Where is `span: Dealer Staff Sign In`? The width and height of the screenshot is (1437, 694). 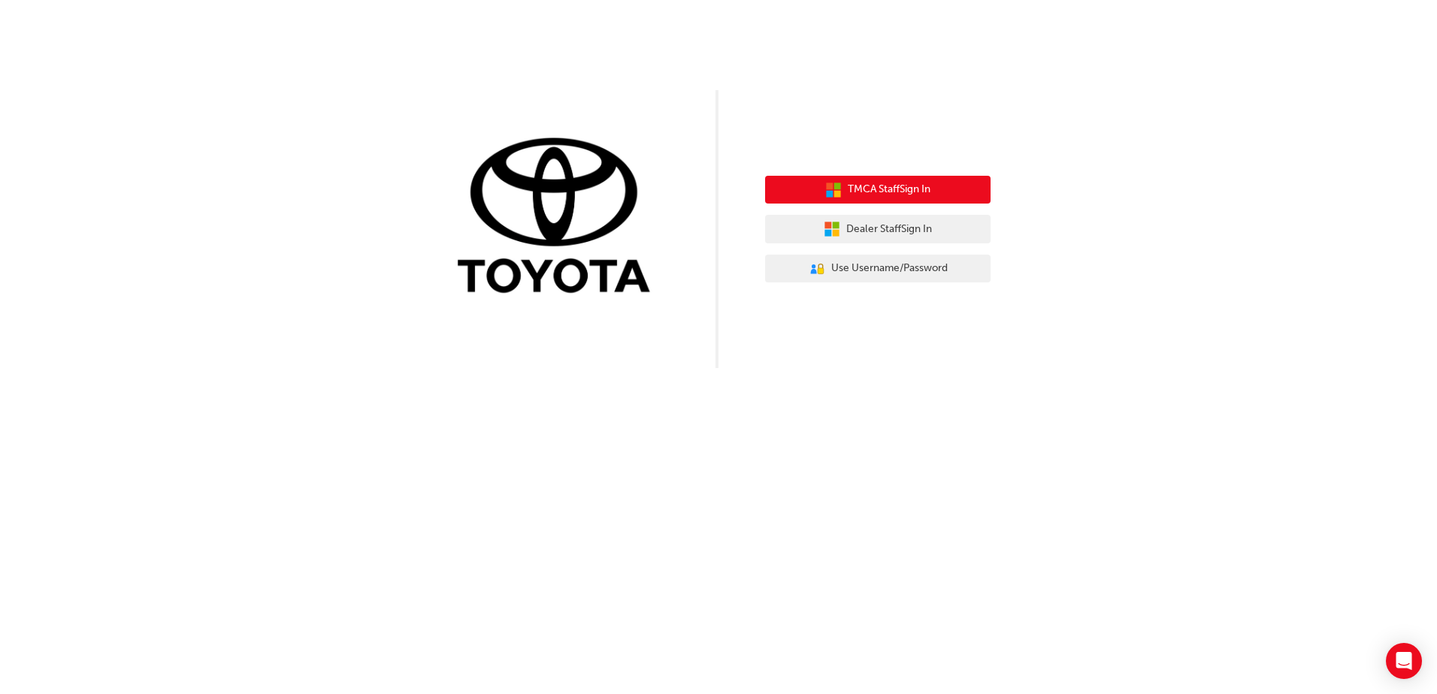 span: Dealer Staff Sign In is located at coordinates (889, 229).